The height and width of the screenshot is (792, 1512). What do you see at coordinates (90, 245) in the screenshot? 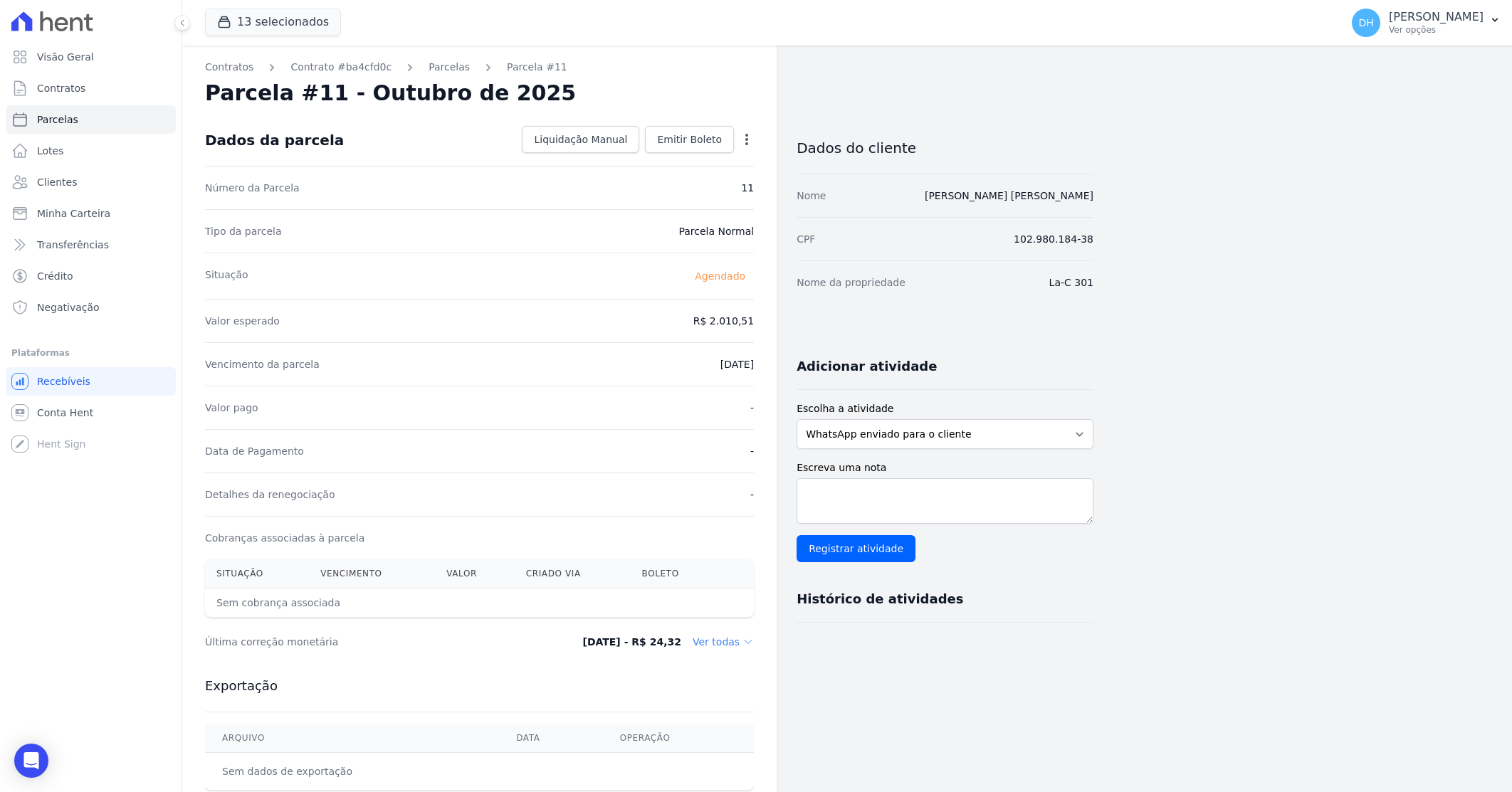
I see `a: Transferências` at bounding box center [90, 245].